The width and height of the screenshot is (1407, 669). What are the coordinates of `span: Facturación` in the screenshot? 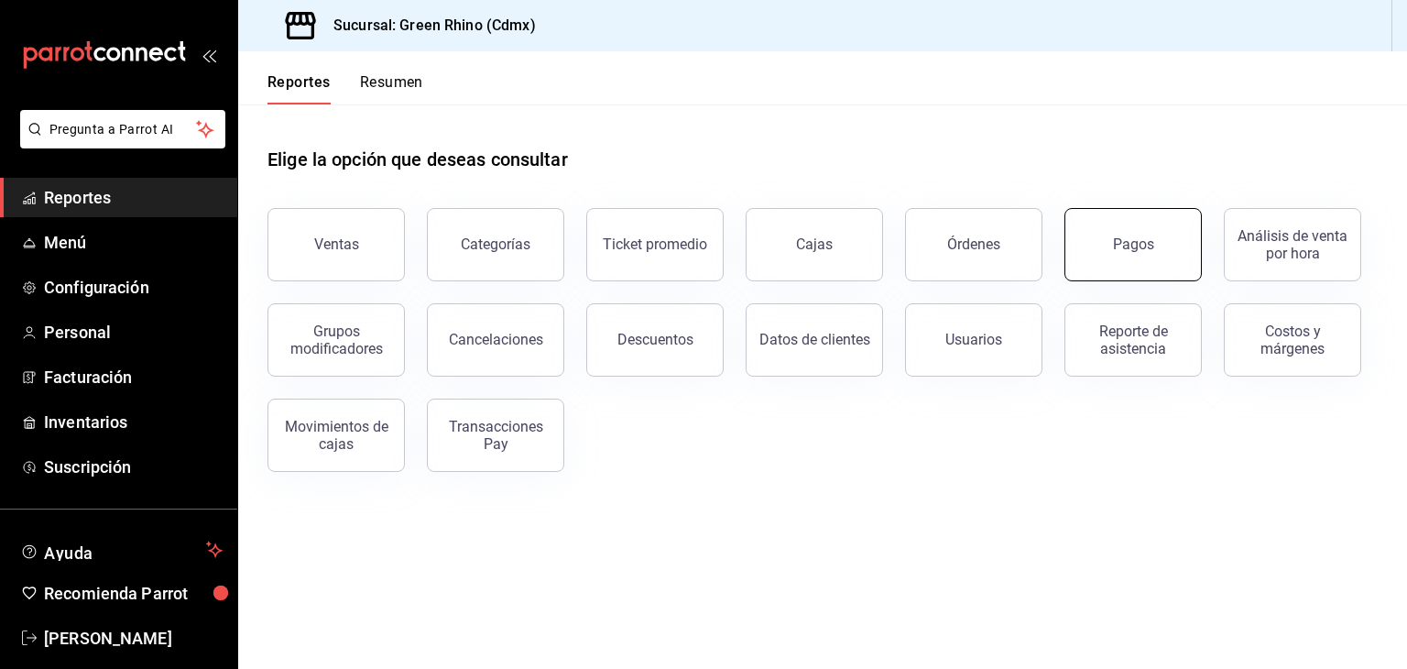 It's located at (133, 377).